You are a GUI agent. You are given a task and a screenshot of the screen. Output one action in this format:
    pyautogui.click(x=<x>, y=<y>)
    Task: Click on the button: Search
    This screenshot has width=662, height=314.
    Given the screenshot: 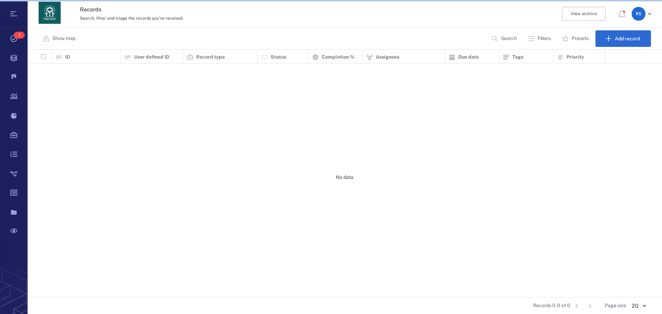 What is the action you would take?
    pyautogui.click(x=504, y=39)
    